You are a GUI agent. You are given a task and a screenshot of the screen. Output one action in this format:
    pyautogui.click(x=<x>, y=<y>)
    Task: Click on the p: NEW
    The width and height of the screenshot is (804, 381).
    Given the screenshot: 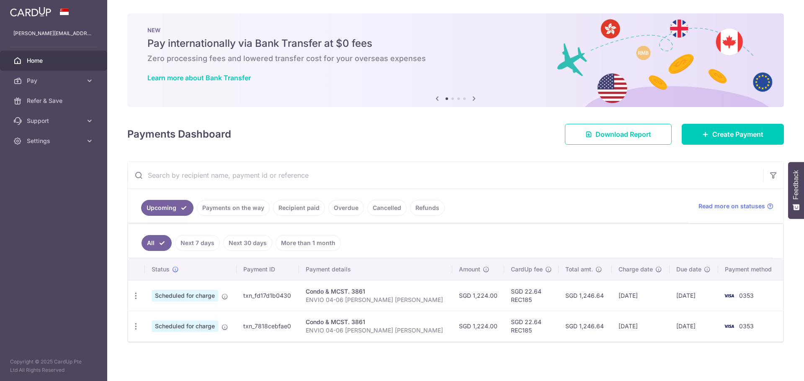 What is the action you would take?
    pyautogui.click(x=456, y=30)
    